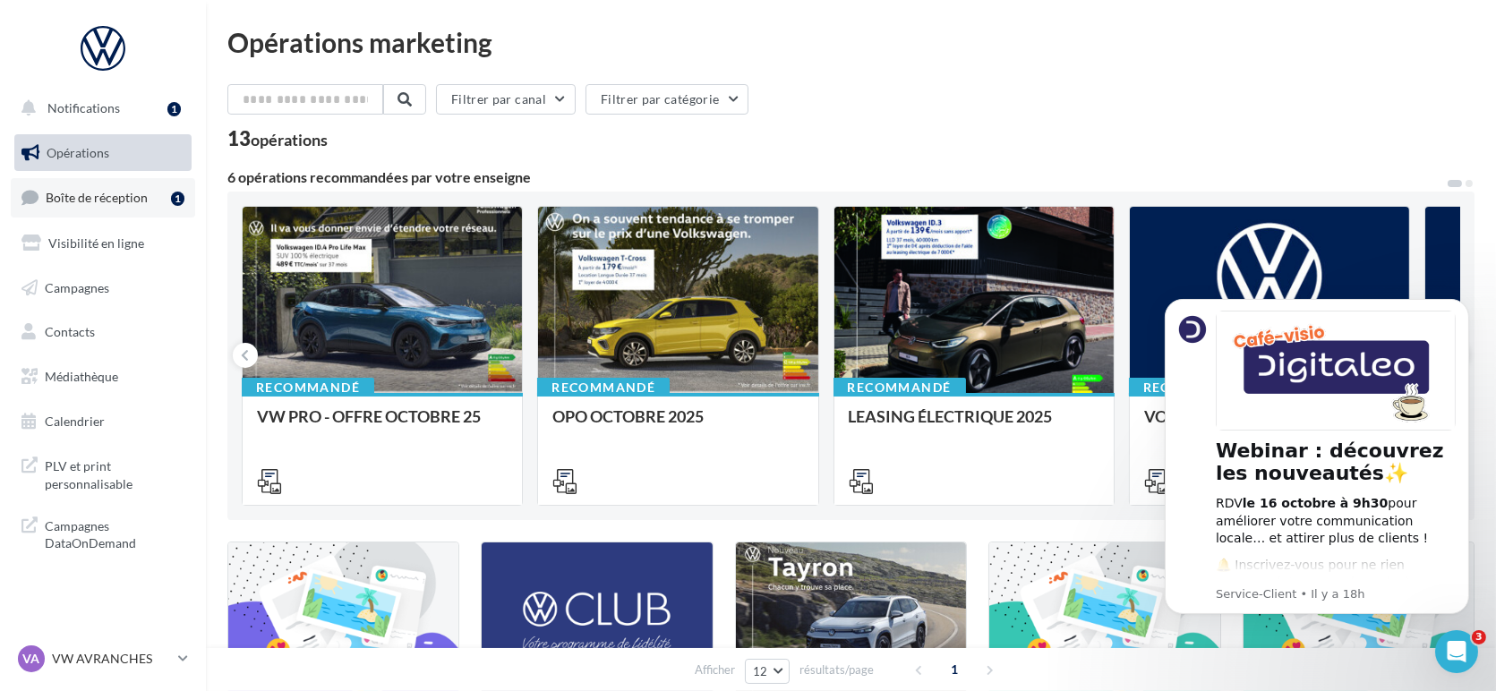 The height and width of the screenshot is (691, 1496). Describe the element at coordinates (177, 227) in the screenshot. I see `b: le 16 octobre à 9h30` at that location.